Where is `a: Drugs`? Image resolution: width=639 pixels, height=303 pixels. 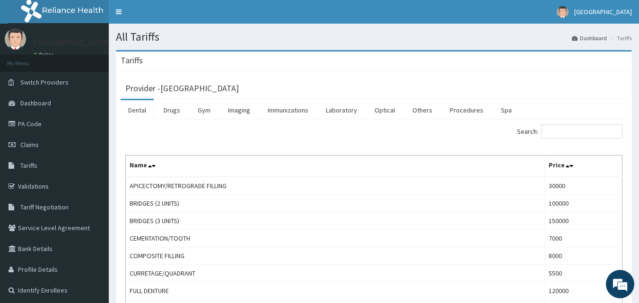 a: Drugs is located at coordinates (172, 110).